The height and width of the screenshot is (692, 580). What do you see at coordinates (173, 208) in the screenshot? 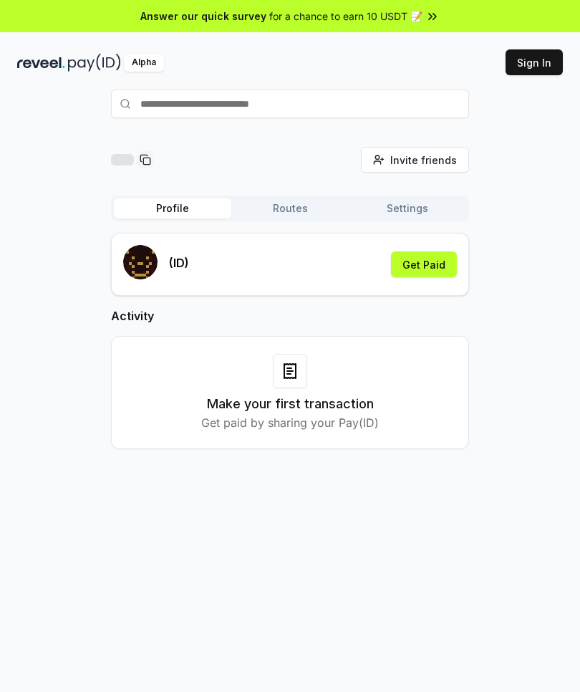
I see `button: Profile` at bounding box center [173, 208].